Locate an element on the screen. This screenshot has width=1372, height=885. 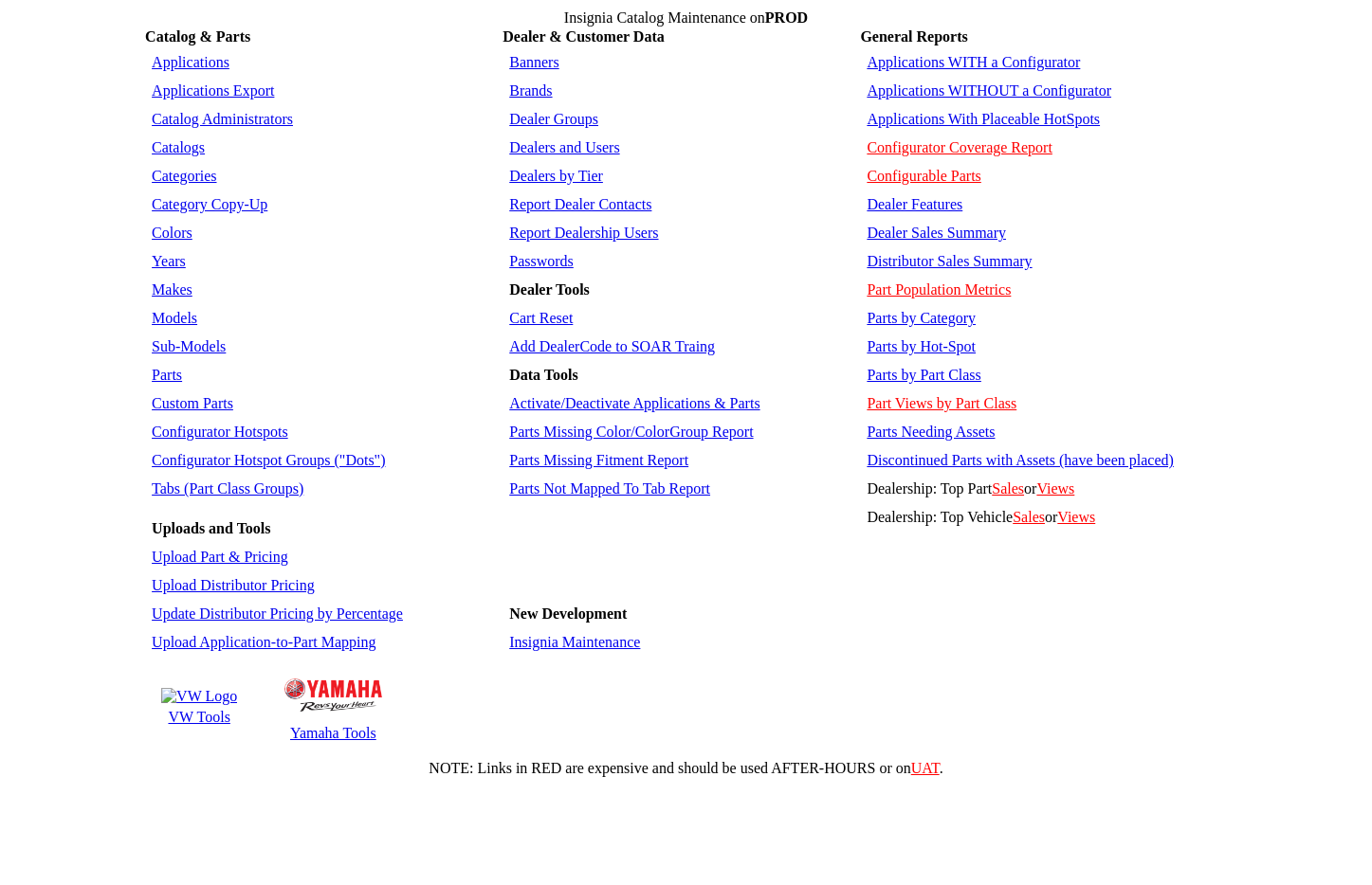
a: Report Dealership Users is located at coordinates (584, 232).